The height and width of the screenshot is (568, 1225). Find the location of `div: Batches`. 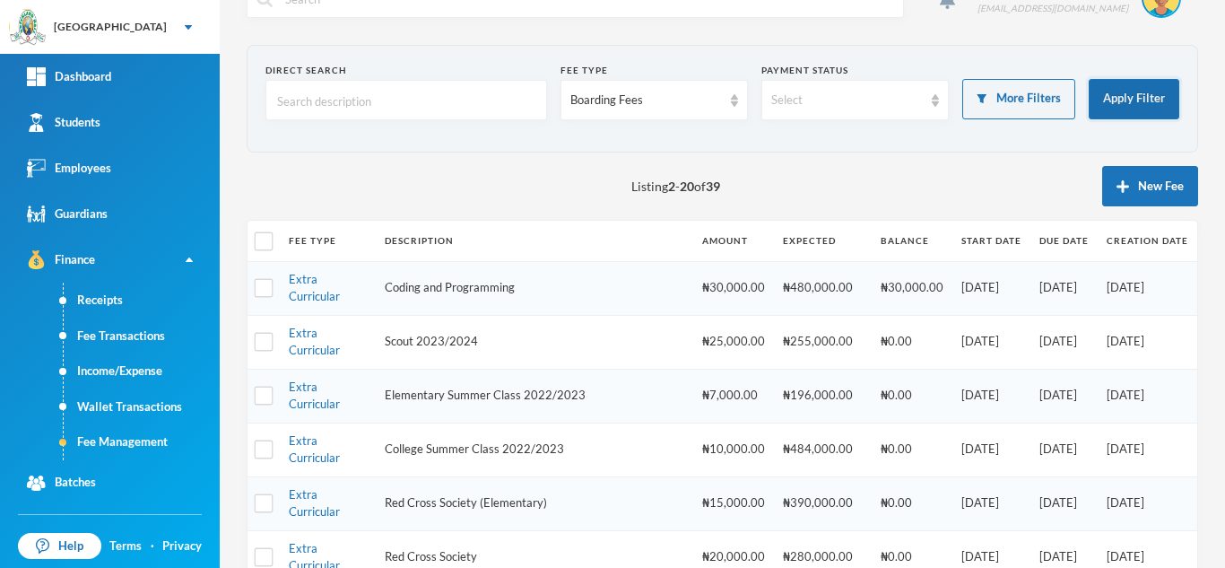

div: Batches is located at coordinates (61, 482).